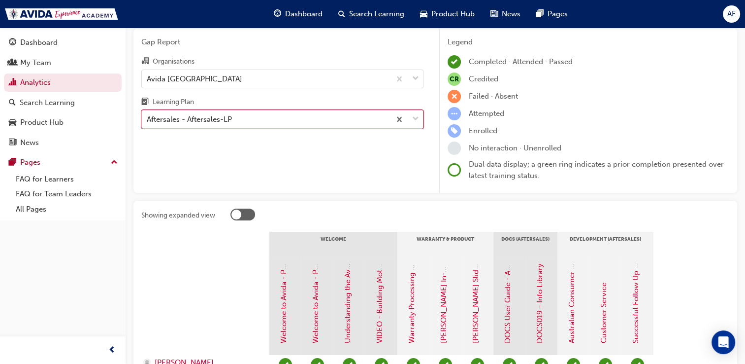 Image resolution: width=745 pixels, height=364 pixels. What do you see at coordinates (724, 342) in the screenshot?
I see `div: Open Intercom Messenger` at bounding box center [724, 342].